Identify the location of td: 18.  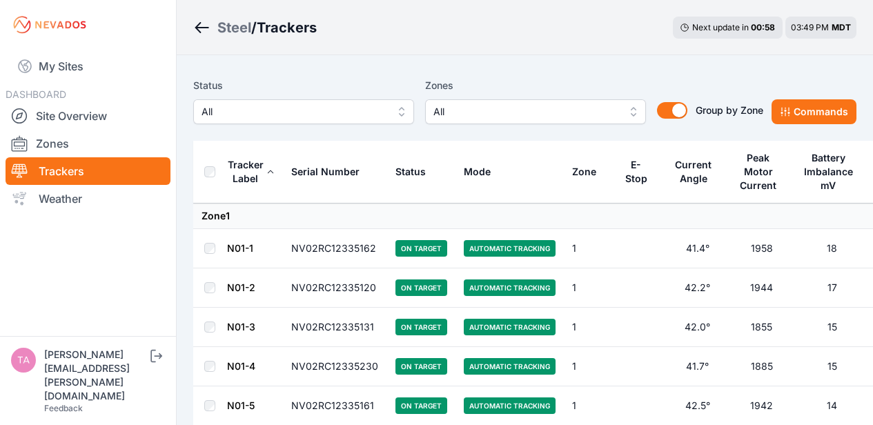
(831, 248).